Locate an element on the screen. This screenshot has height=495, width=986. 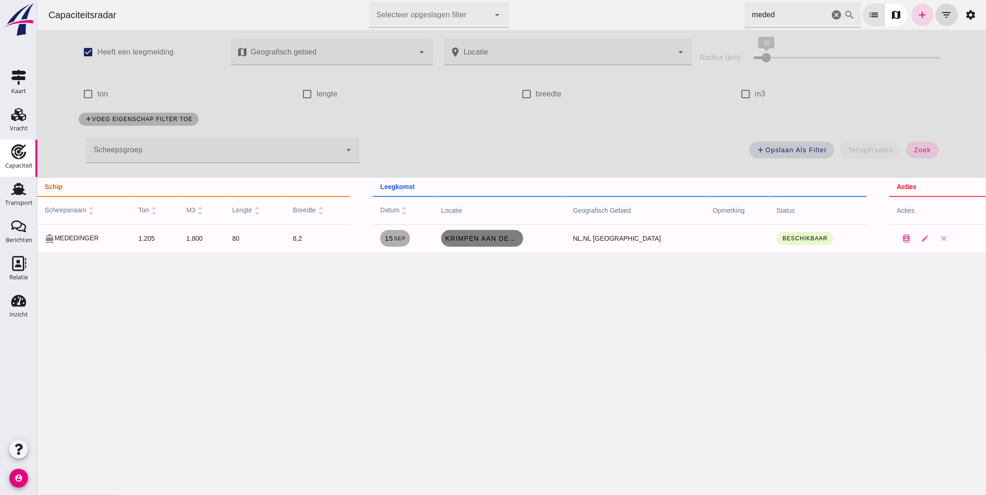
i: list is located at coordinates (837, 15).